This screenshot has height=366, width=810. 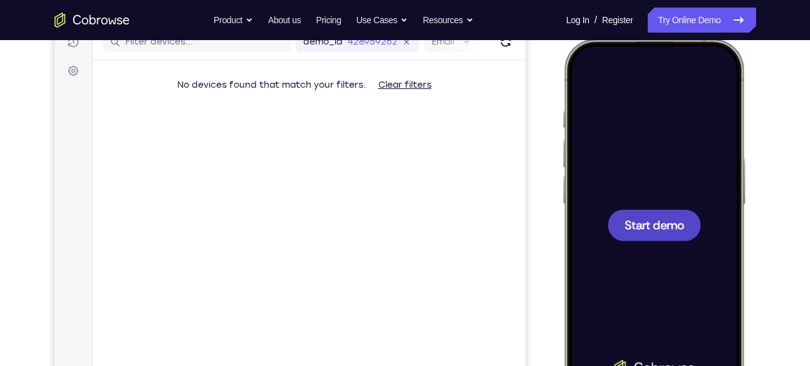 I want to click on span: Start demo, so click(x=92, y=185).